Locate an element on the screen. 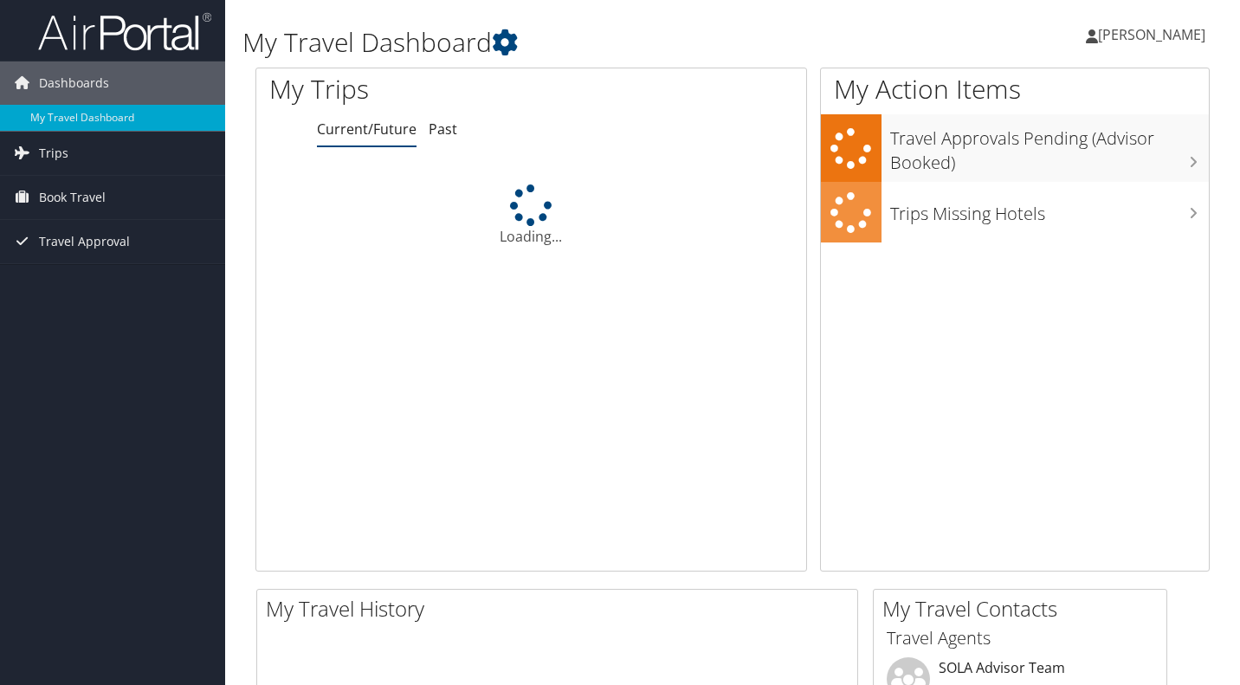 The width and height of the screenshot is (1240, 685). span: Book Travel is located at coordinates (72, 197).